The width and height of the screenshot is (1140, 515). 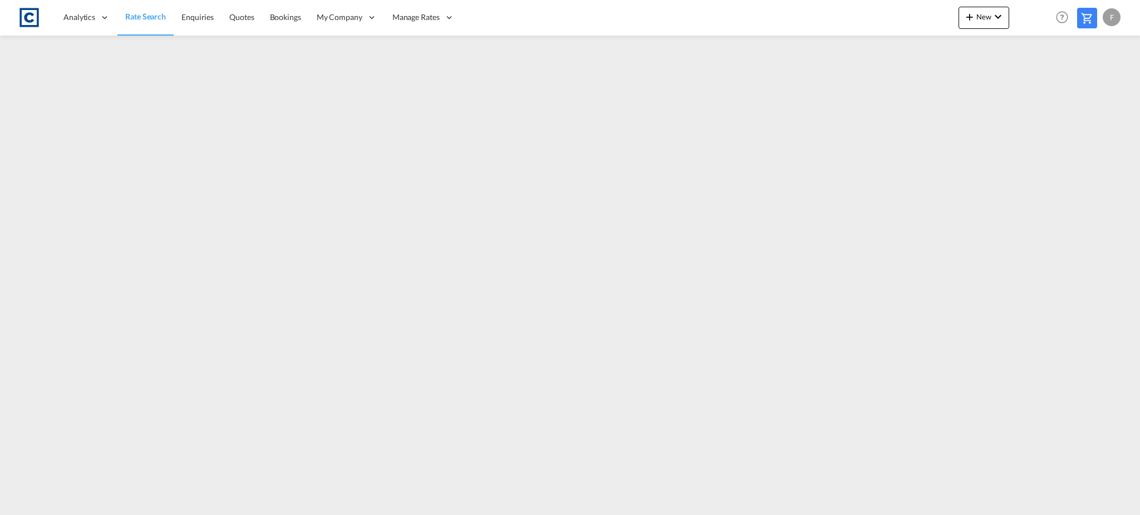 I want to click on md-icon: icon-chevron-down, so click(x=998, y=17).